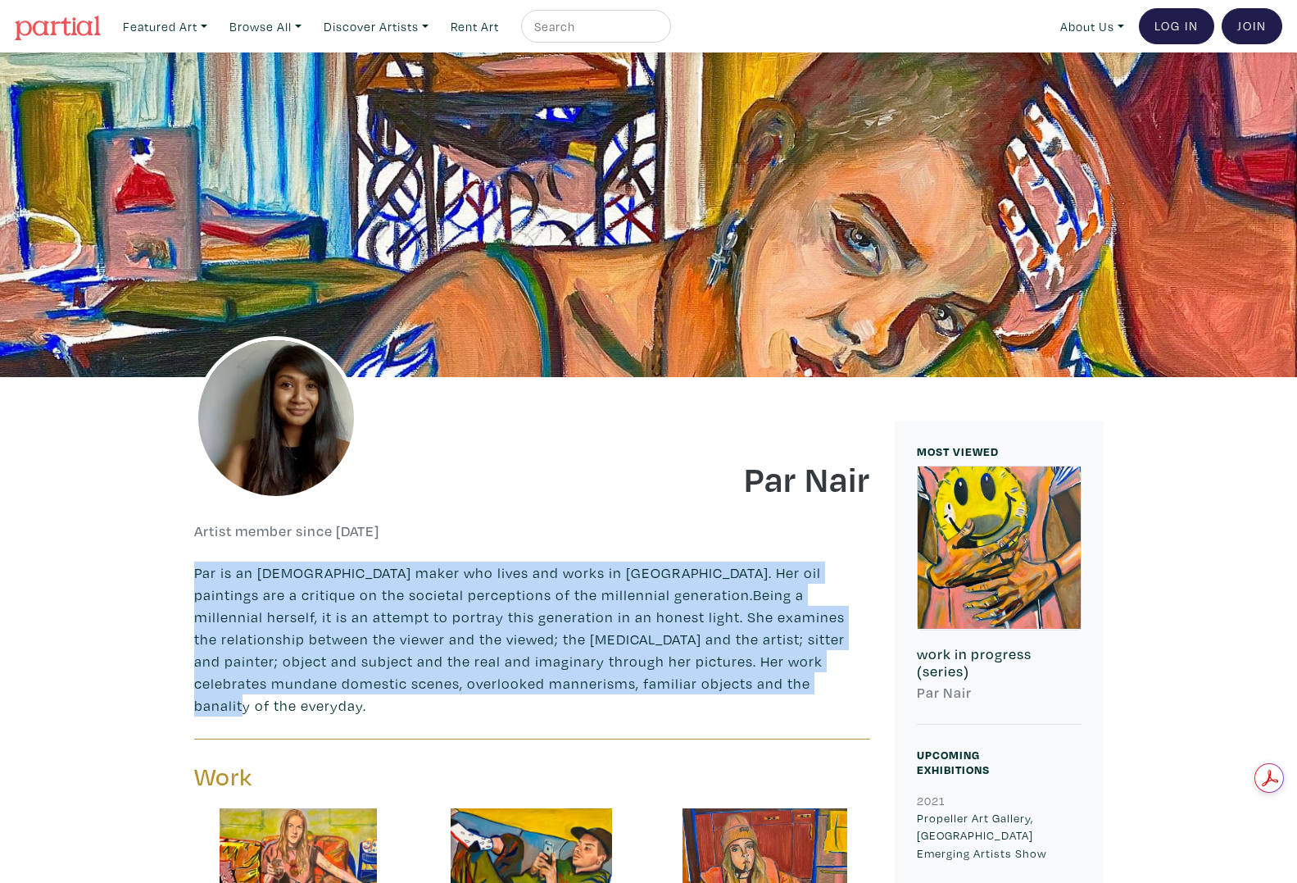  Describe the element at coordinates (999, 693) in the screenshot. I see `h6: Par Nair` at that location.